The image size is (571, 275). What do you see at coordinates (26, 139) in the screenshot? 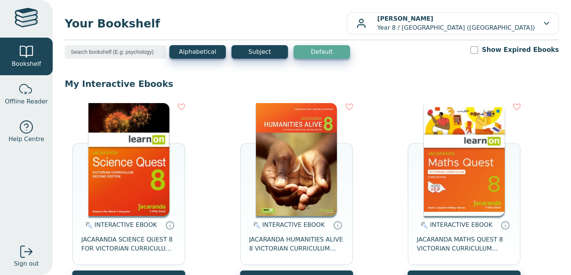
I see `span: Help Centre` at bounding box center [26, 139].